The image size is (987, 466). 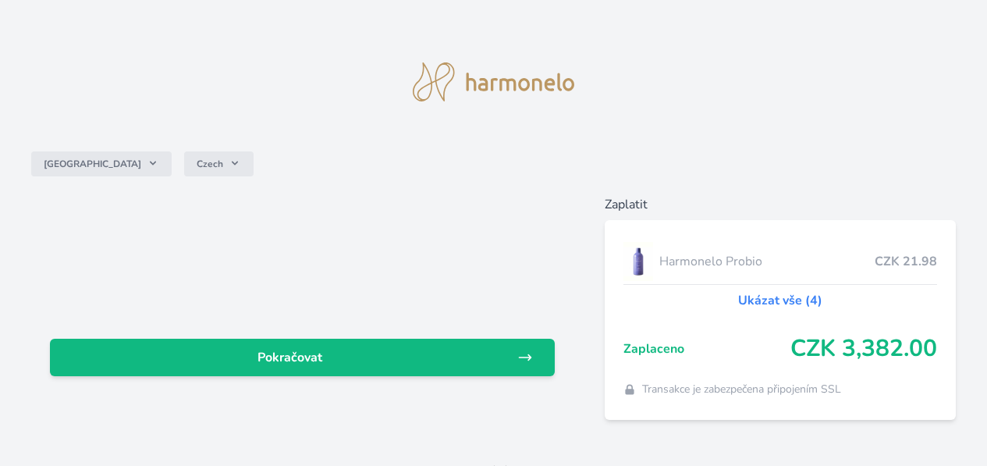 What do you see at coordinates (302, 357) in the screenshot?
I see `a: Pokračovat` at bounding box center [302, 357].